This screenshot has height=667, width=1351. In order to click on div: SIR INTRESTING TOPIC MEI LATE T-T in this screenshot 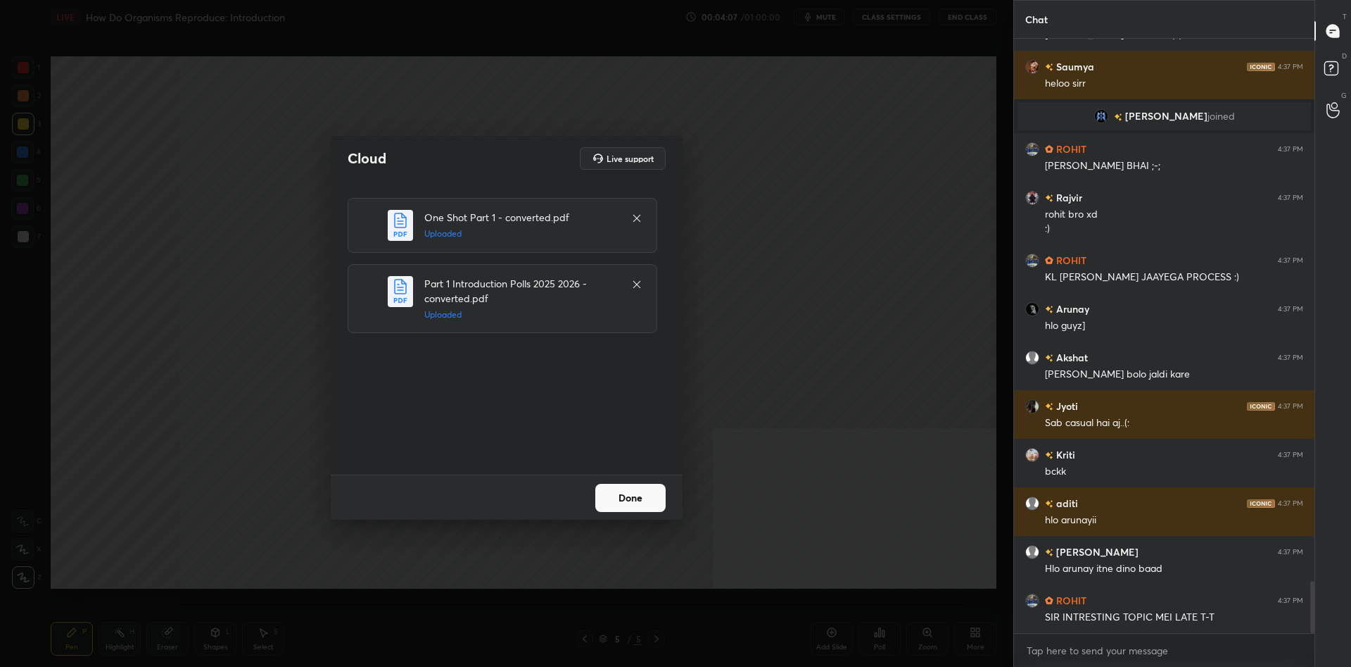, I will do `click(1174, 617)`.